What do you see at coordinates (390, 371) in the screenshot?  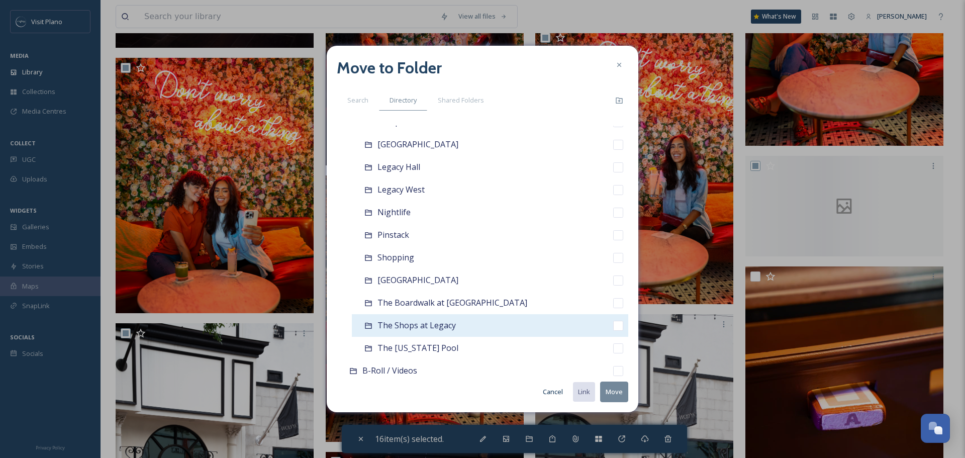 I see `span: B-Roll / Videos` at bounding box center [390, 371].